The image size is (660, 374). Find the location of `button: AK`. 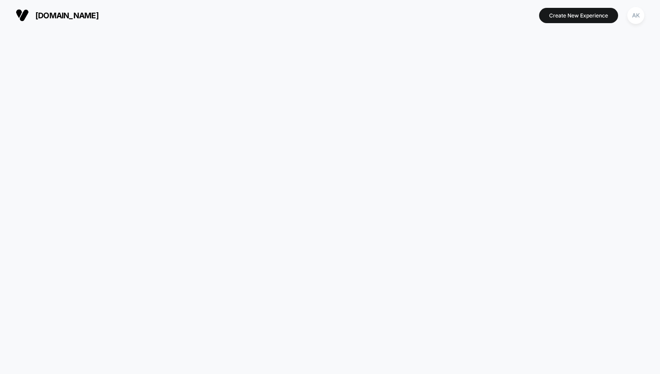

button: AK is located at coordinates (635, 15).